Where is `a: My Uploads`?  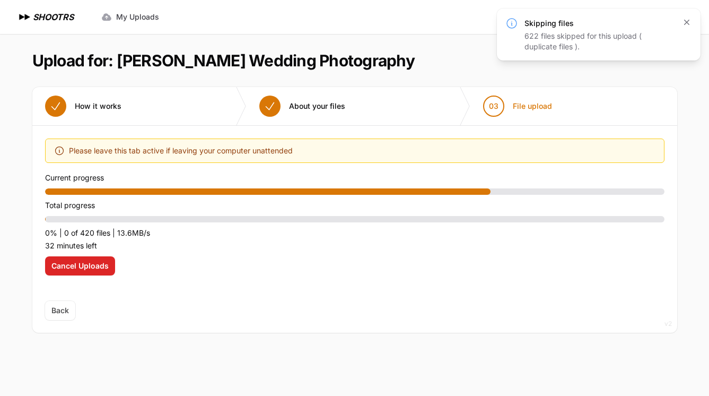
a: My Uploads is located at coordinates (130, 17).